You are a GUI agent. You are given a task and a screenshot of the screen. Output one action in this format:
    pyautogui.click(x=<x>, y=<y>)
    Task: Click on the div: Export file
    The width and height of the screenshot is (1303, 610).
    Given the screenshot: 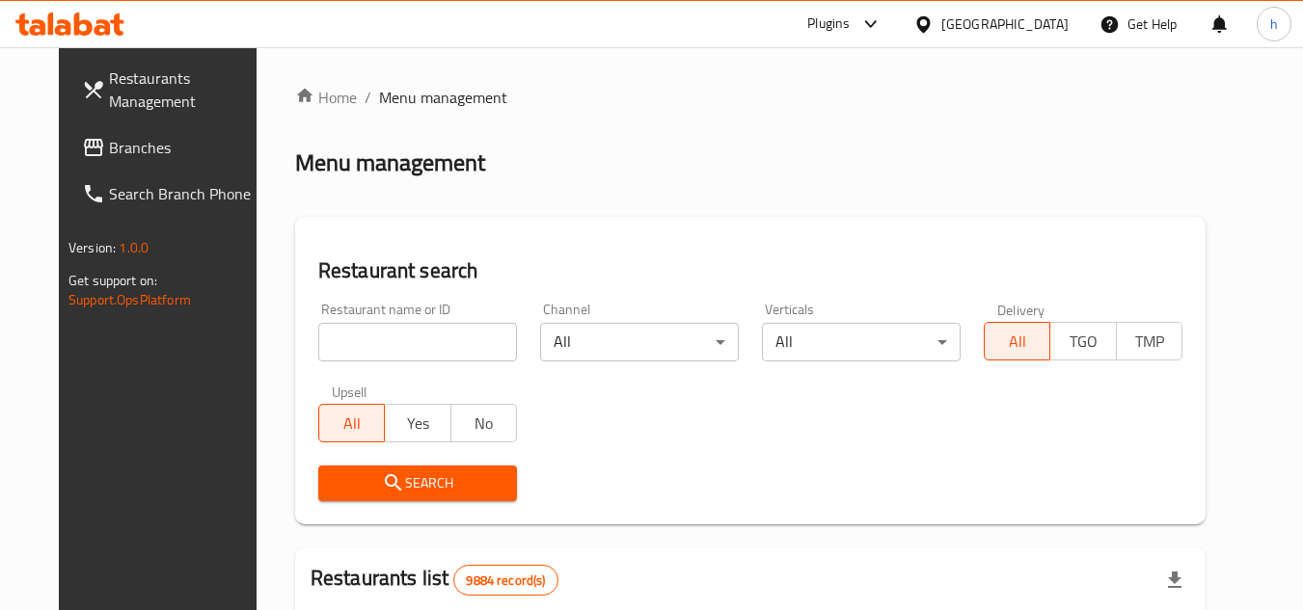 What is the action you would take?
    pyautogui.click(x=1174, y=580)
    